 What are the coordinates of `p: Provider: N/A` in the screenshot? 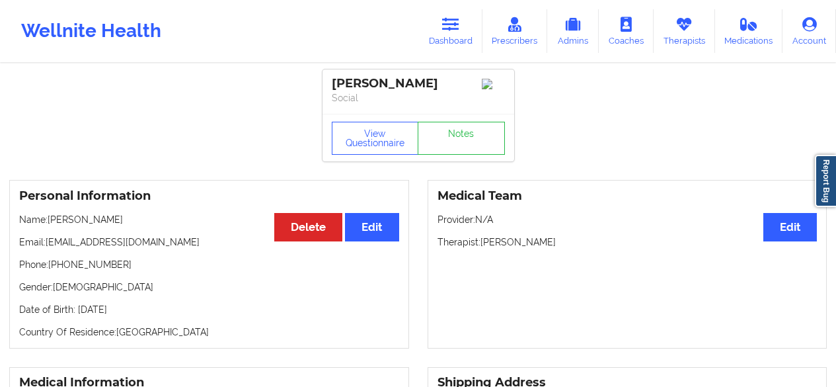 It's located at (627, 219).